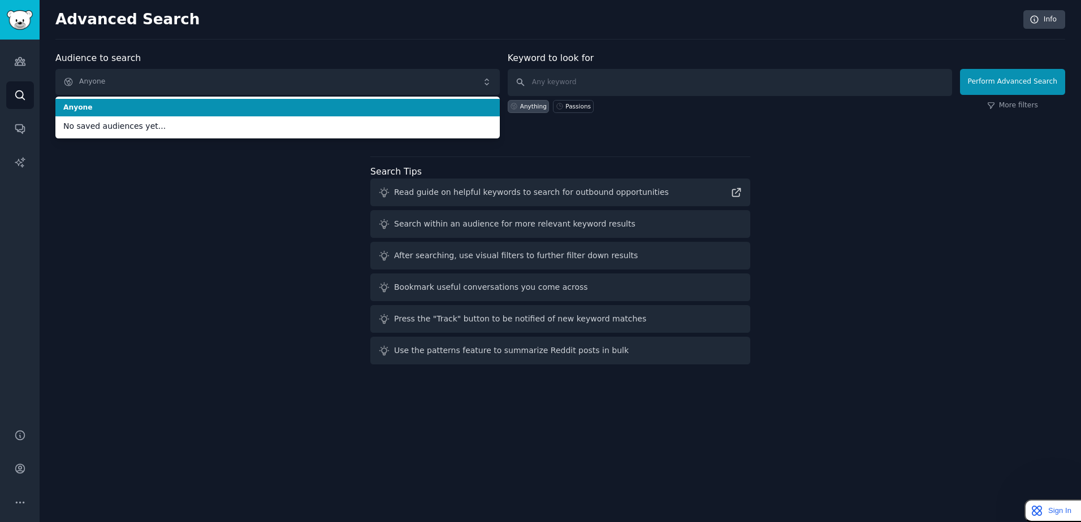 Image resolution: width=1081 pixels, height=522 pixels. I want to click on div: Search within an audience for more relevant keyword results, so click(514, 224).